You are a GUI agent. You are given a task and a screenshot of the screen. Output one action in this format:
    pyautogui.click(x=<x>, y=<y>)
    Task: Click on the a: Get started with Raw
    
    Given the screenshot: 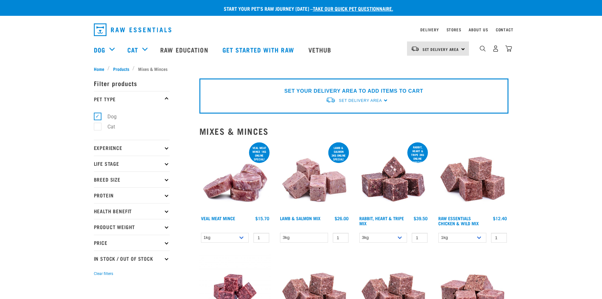 What is the action you would take?
    pyautogui.click(x=259, y=50)
    